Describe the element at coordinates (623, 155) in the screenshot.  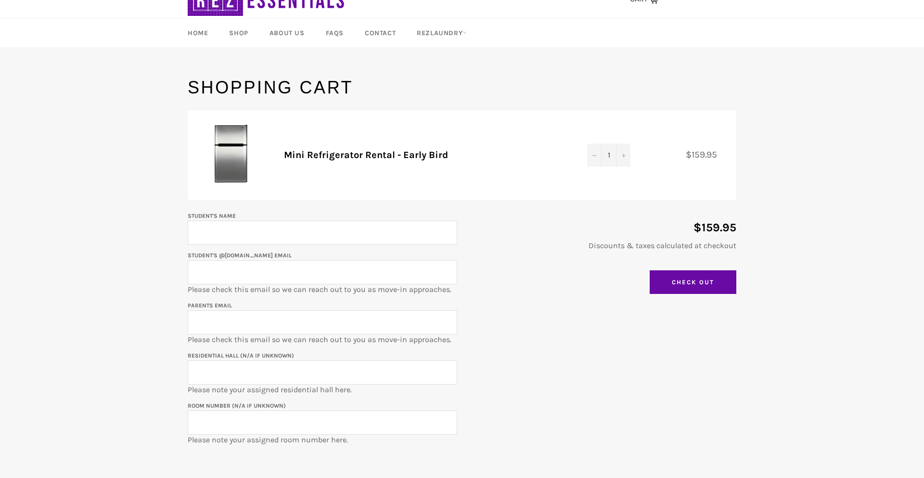
I see `button: Increase quantity` at that location.